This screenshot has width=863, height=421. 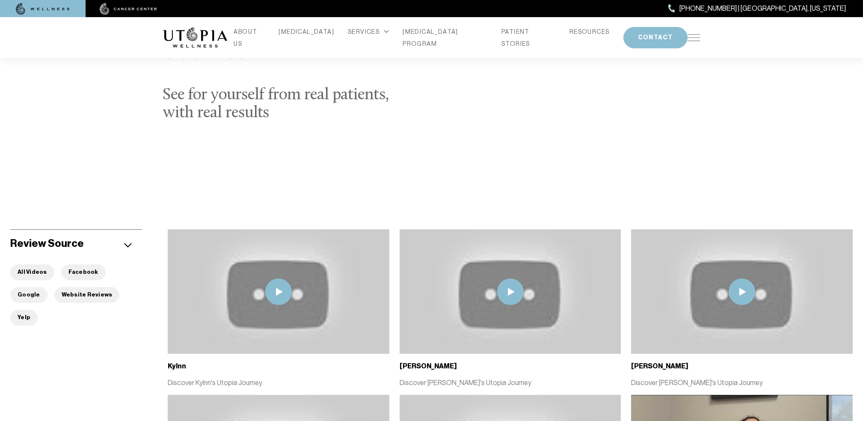 I want to click on h2: See for yourself from real patients, with real results, so click(x=281, y=104).